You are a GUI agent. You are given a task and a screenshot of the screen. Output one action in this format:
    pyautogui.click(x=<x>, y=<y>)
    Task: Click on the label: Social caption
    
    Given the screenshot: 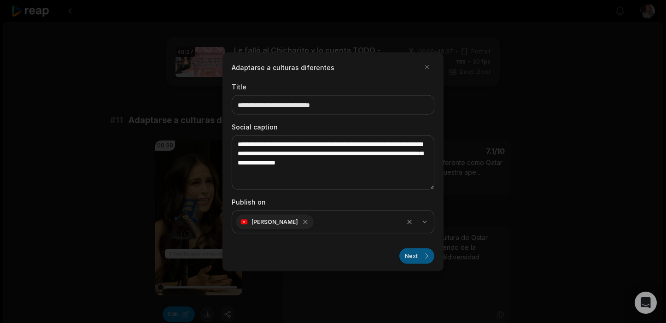 What is the action you would take?
    pyautogui.click(x=333, y=126)
    